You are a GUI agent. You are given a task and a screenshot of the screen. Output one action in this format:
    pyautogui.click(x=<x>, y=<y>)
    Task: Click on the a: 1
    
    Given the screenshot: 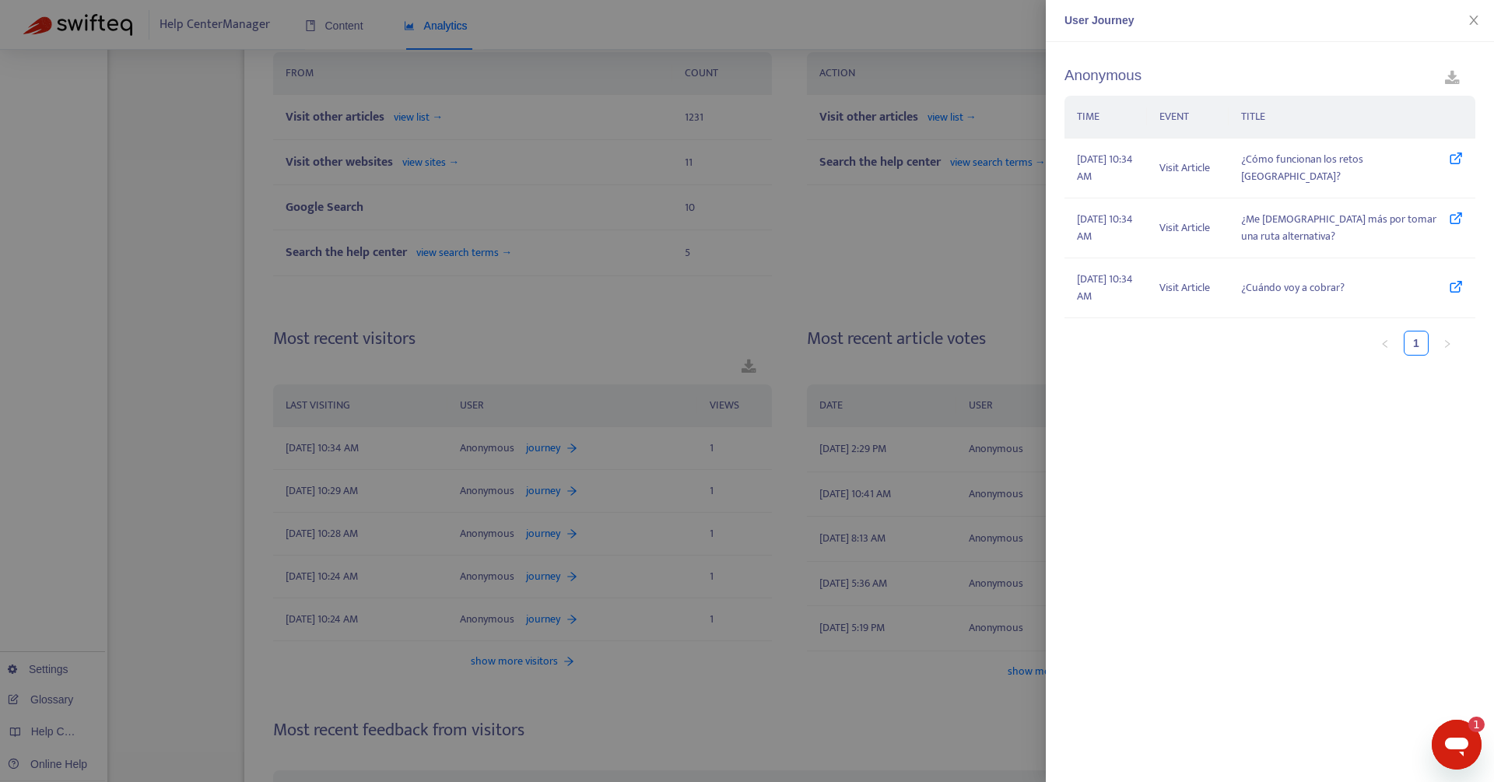 What is the action you would take?
    pyautogui.click(x=1416, y=343)
    